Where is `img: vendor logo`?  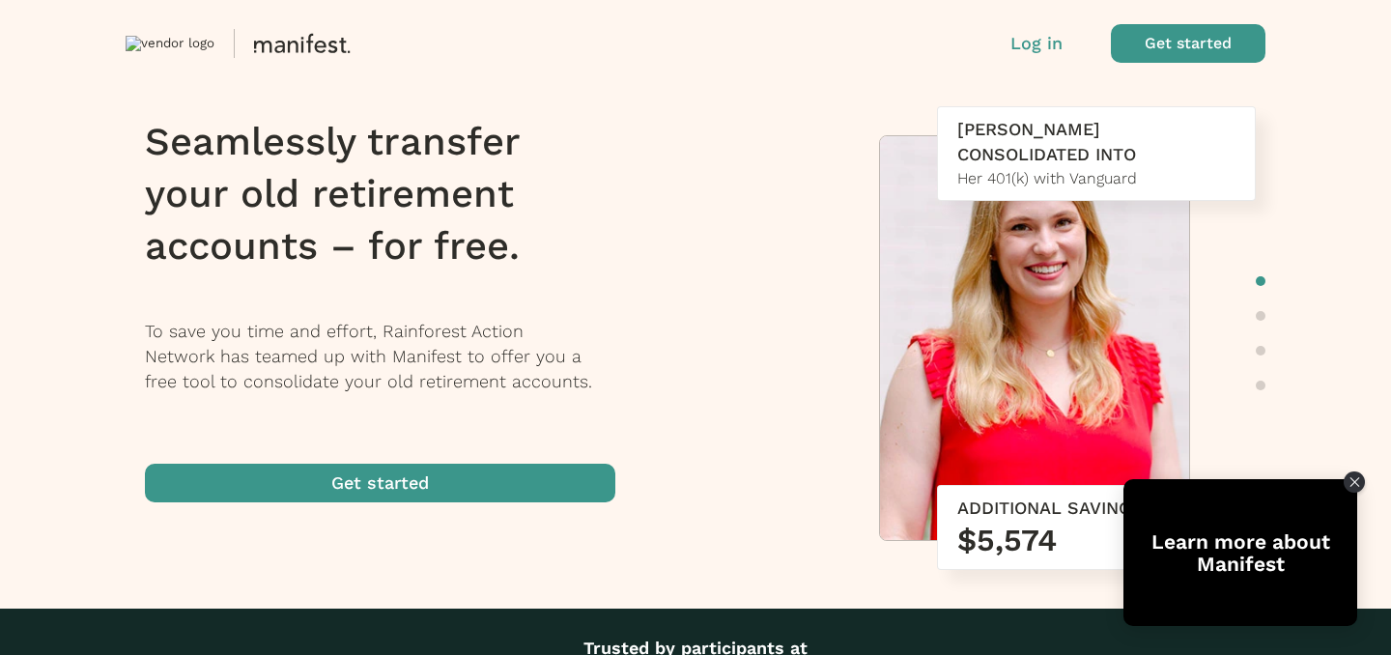
img: vendor logo is located at coordinates (170, 43).